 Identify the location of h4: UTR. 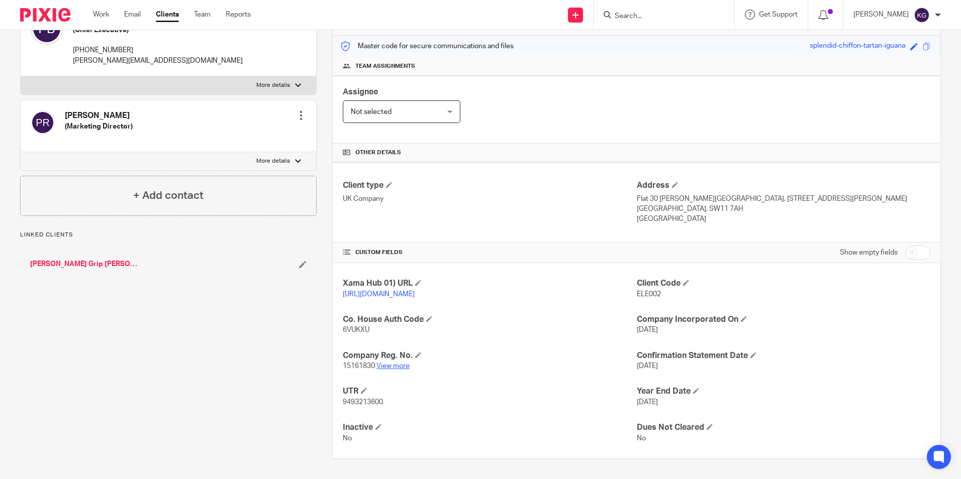
(489, 391).